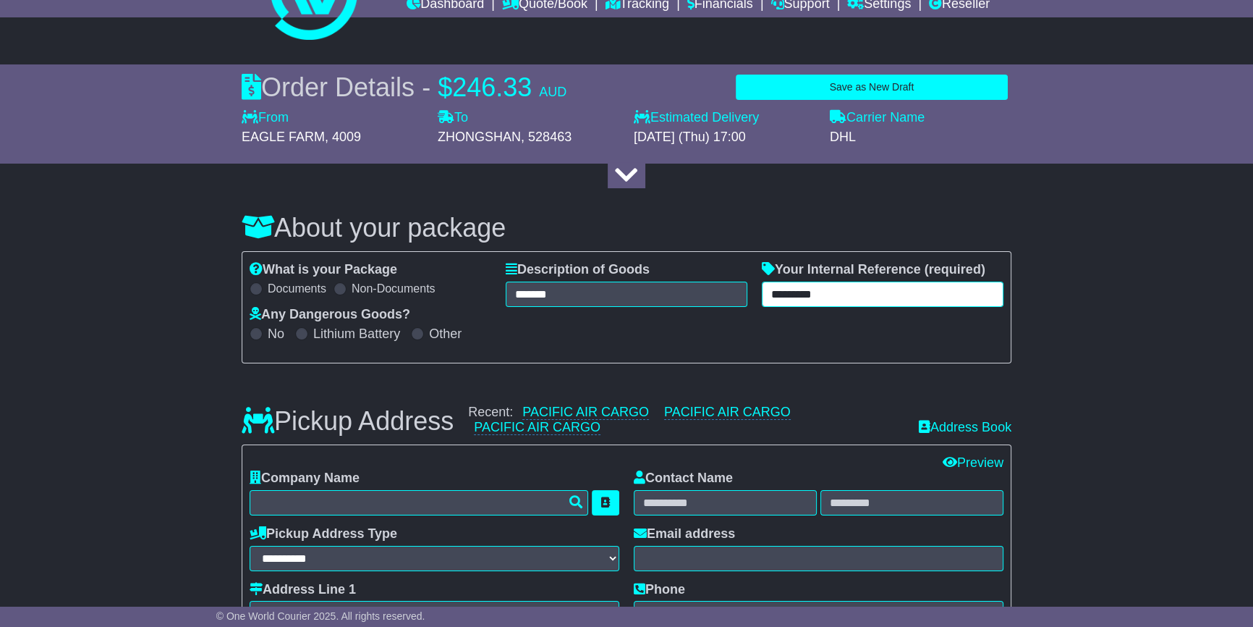 The height and width of the screenshot is (627, 1253). Describe the element at coordinates (492, 87) in the screenshot. I see `span: 246.33` at that location.